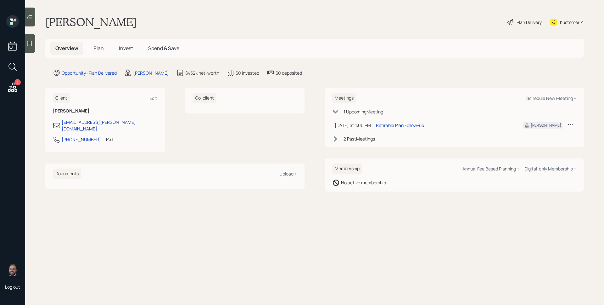  What do you see at coordinates (99, 48) in the screenshot?
I see `span: Plan` at bounding box center [99, 48].